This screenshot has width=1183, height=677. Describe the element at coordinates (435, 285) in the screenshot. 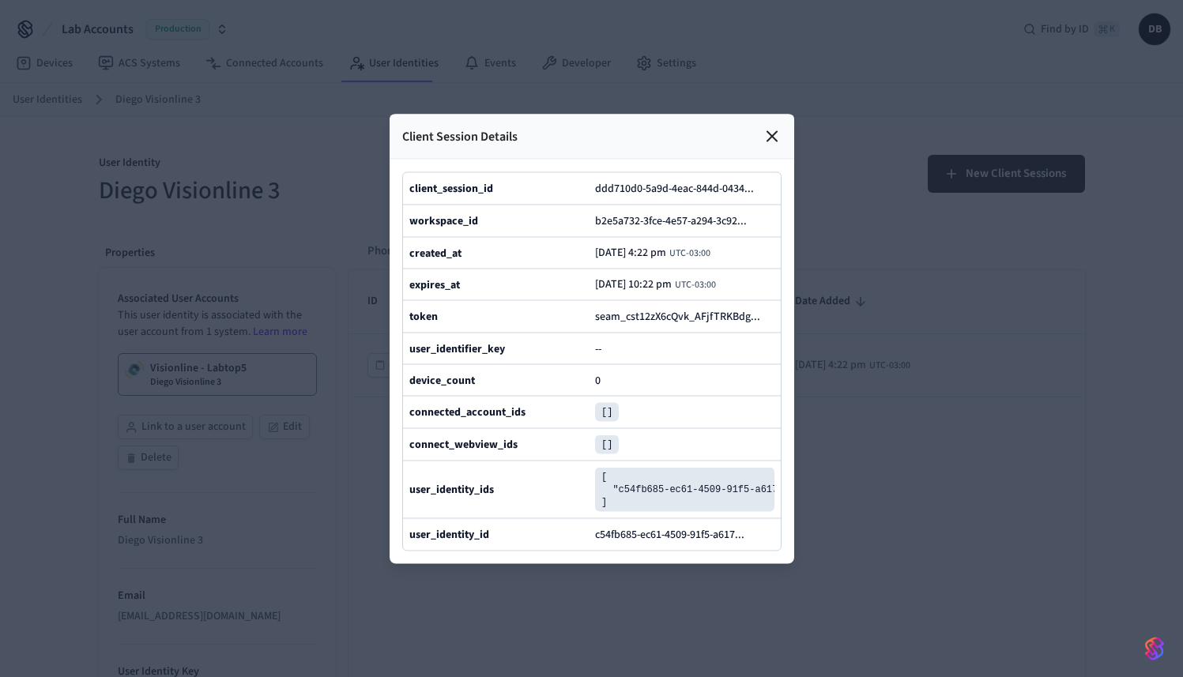

I see `b: expires_at` at that location.